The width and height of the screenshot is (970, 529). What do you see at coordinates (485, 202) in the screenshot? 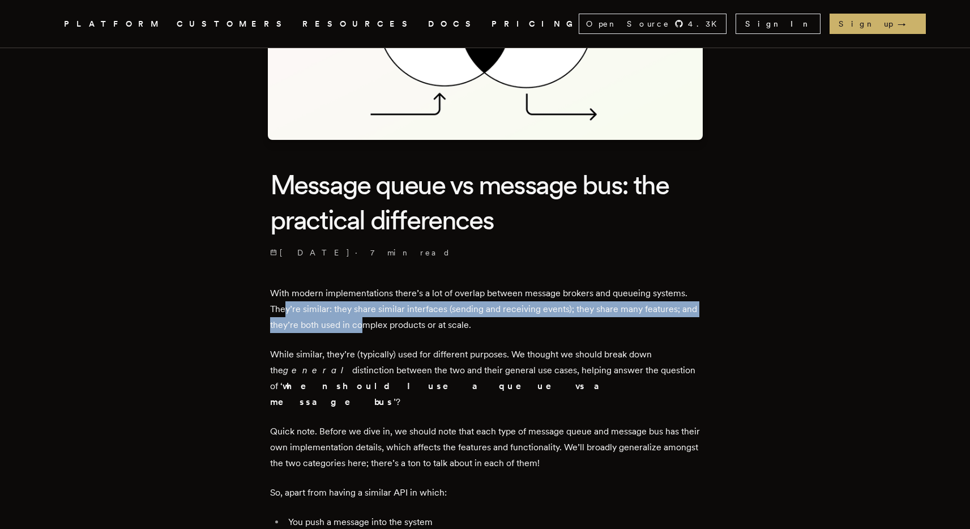
I see `h1: Message queue vs message bus: the practical differences` at bounding box center [485, 202].